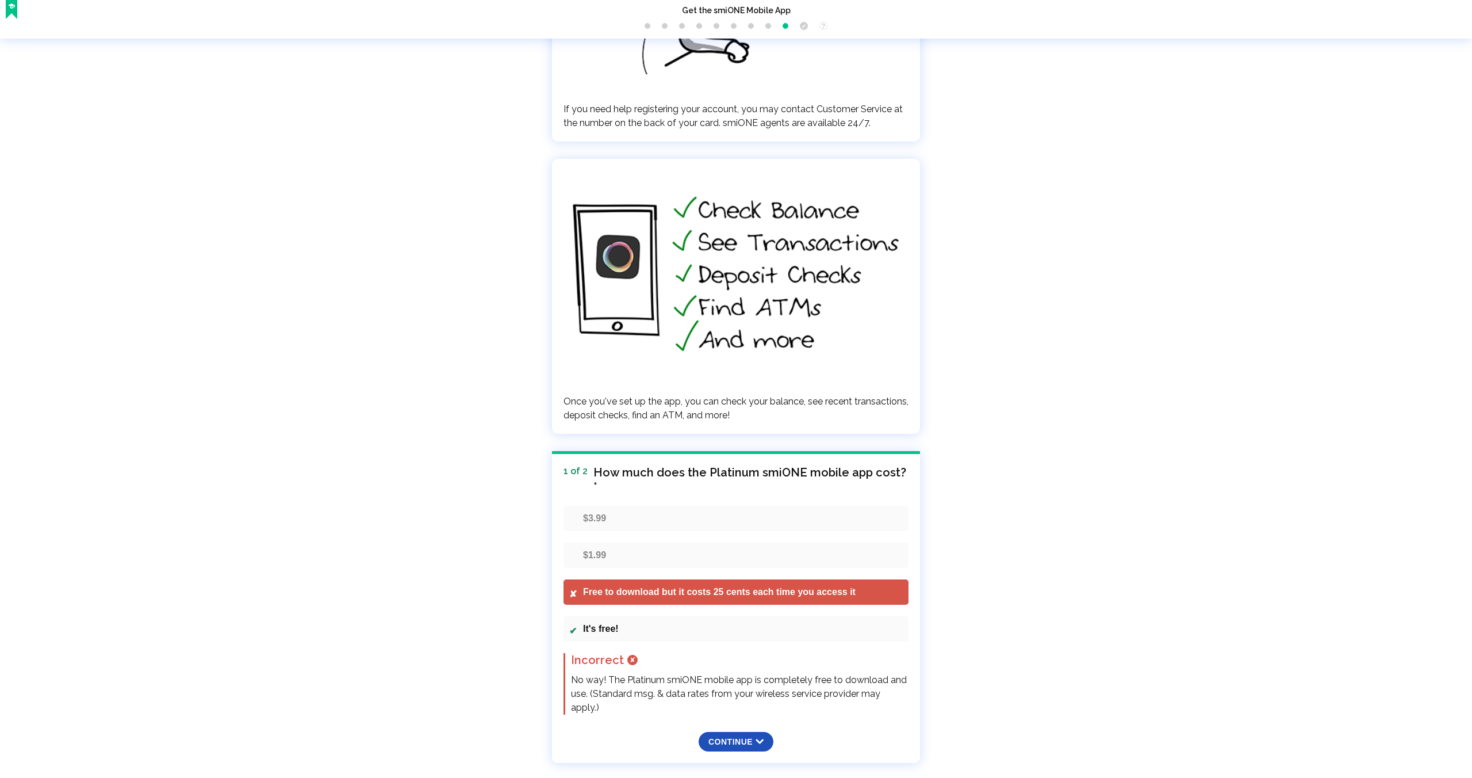 This screenshot has width=1472, height=778. Describe the element at coordinates (595, 518) in the screenshot. I see `b: $3.99` at that location.